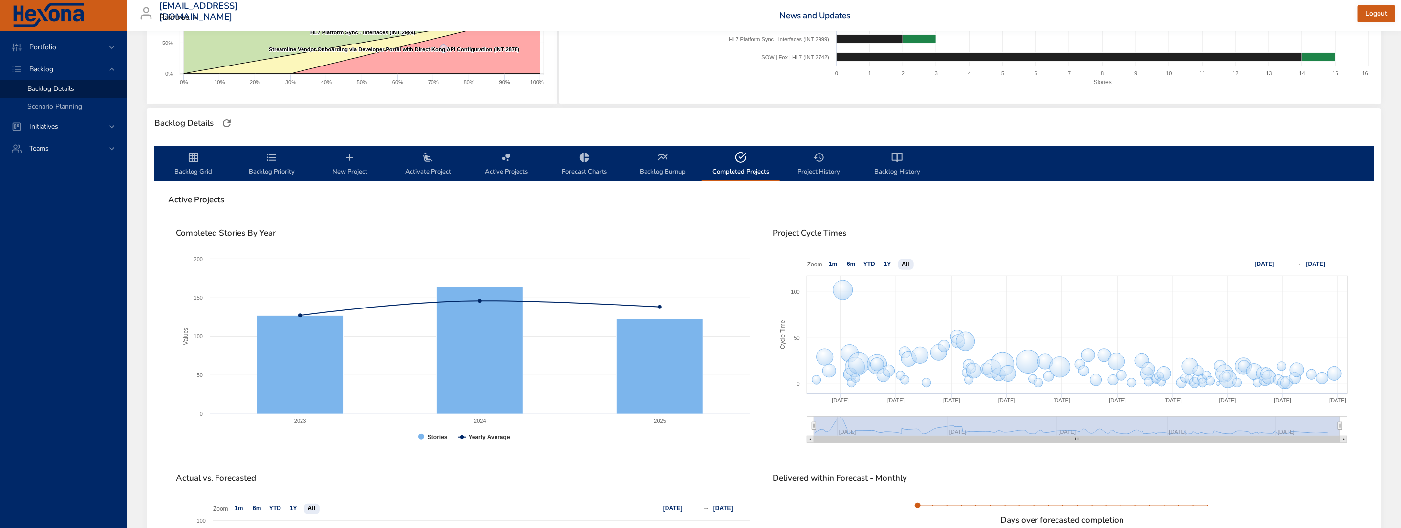  Describe the element at coordinates (1063, 233) in the screenshot. I see `span: Project Cycle Times` at that location.